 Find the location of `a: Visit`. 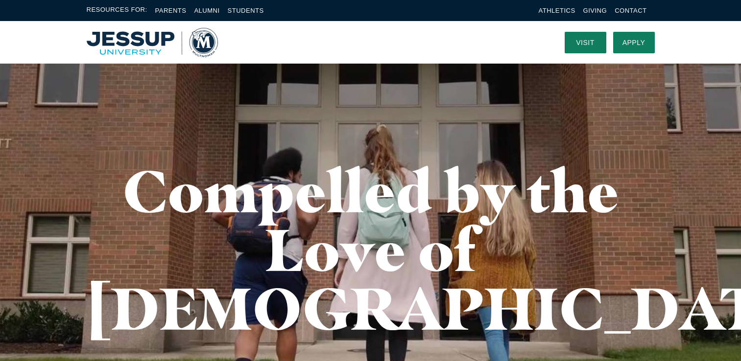

a: Visit is located at coordinates (585, 43).